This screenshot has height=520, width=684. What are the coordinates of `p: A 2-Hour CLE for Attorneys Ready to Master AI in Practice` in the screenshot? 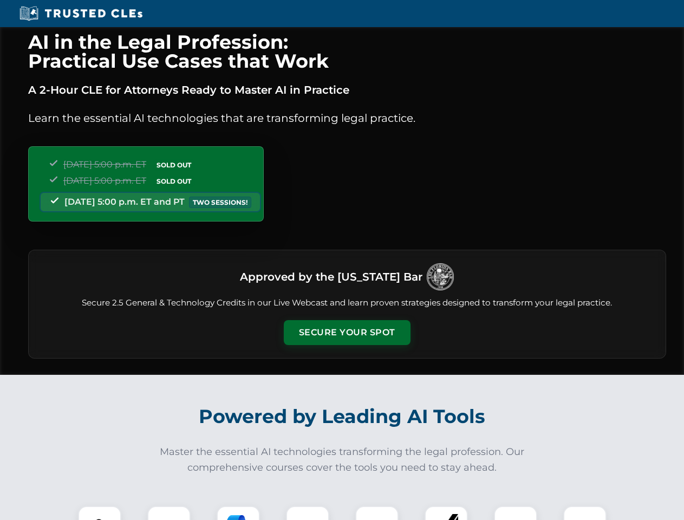 It's located at (347, 90).